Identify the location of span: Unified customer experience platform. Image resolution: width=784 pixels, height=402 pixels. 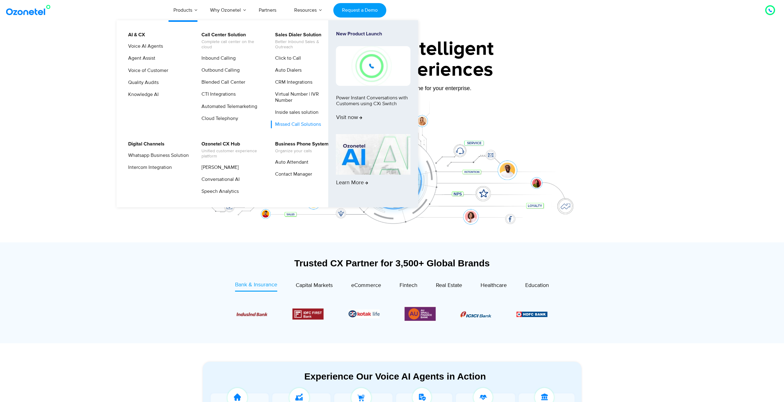
(232, 154).